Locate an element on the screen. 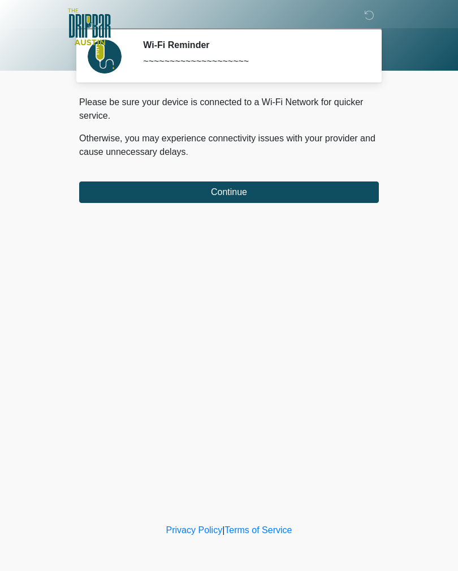 The height and width of the screenshot is (571, 458). button: Continue is located at coordinates (229, 192).